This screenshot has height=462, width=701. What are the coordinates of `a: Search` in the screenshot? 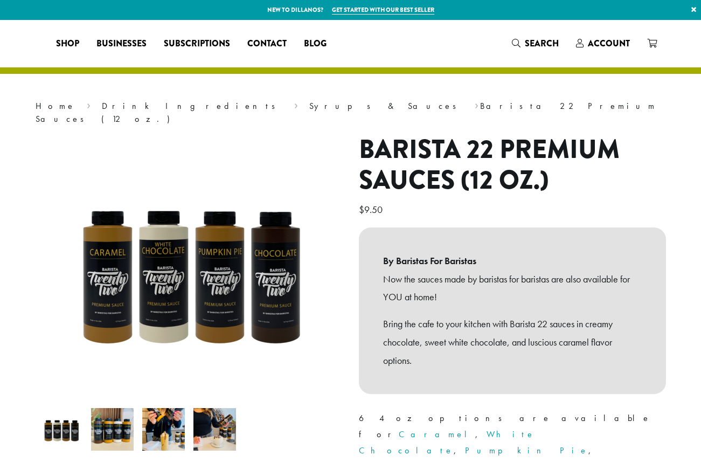 It's located at (535, 43).